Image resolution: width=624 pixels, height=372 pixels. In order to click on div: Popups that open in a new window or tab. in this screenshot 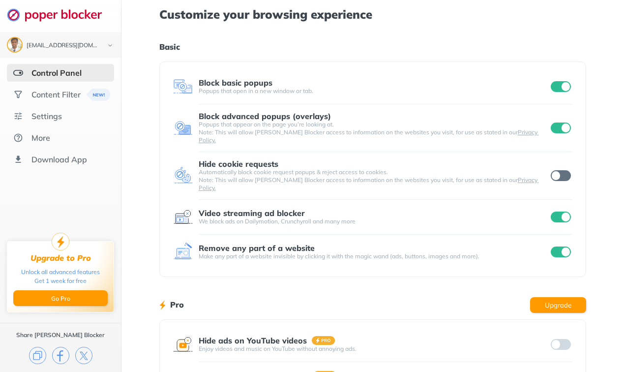, I will do `click(374, 91)`.